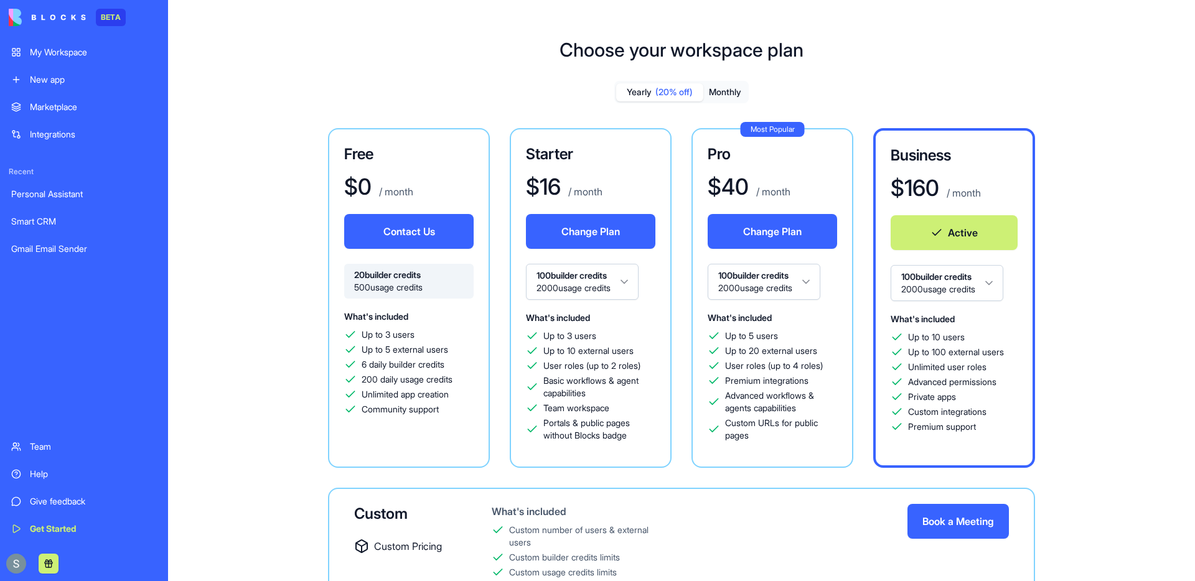 Image resolution: width=1195 pixels, height=581 pixels. What do you see at coordinates (773, 129) in the screenshot?
I see `div: Most Popular` at bounding box center [773, 129].